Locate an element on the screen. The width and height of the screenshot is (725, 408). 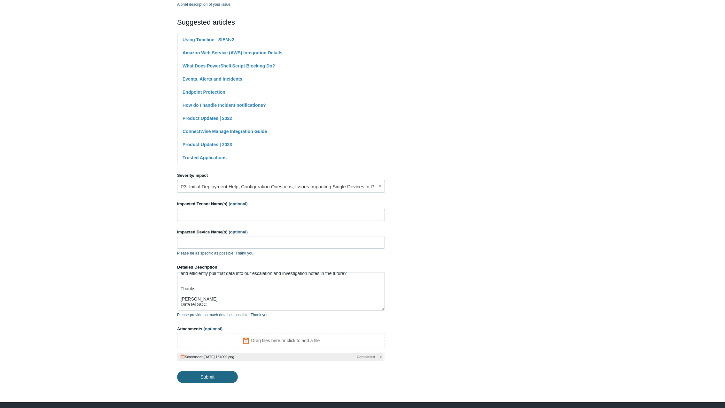
label: Impacted Device Name(s) is located at coordinates (281, 232).